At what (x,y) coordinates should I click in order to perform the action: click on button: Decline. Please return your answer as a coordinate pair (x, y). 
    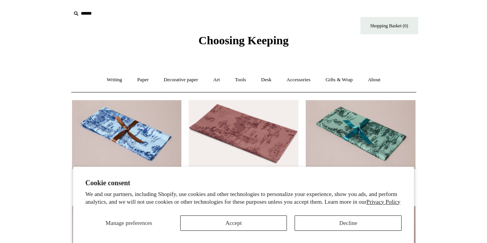
    Looking at the image, I should click on (348, 223).